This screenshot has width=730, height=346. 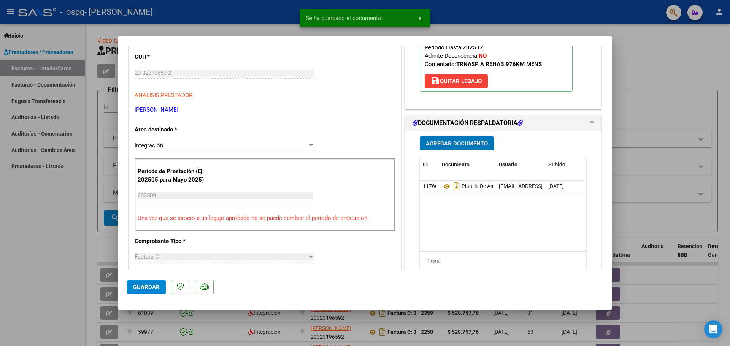 I want to click on span: Documento, so click(x=455, y=165).